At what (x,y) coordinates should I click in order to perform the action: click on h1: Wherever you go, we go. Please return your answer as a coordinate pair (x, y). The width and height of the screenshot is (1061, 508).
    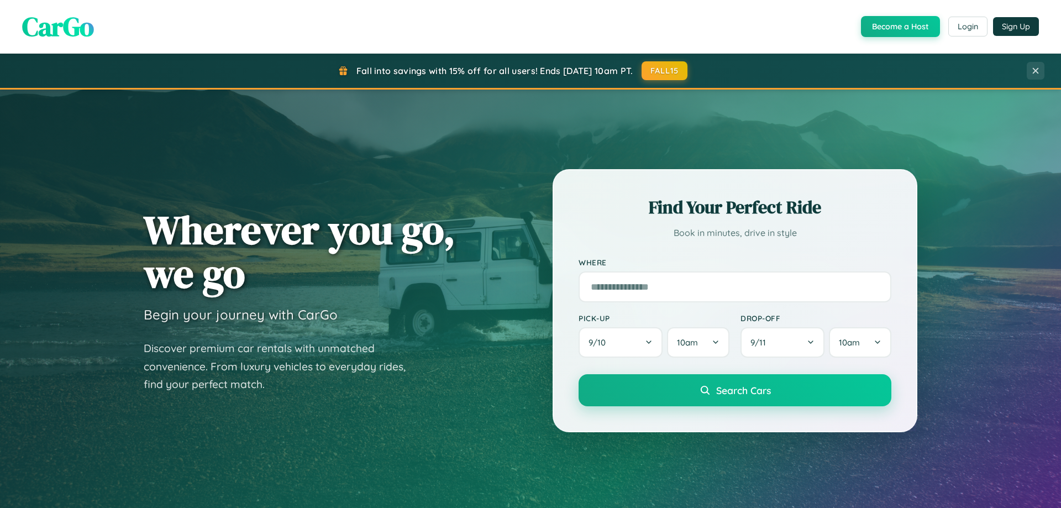
    Looking at the image, I should click on (299, 251).